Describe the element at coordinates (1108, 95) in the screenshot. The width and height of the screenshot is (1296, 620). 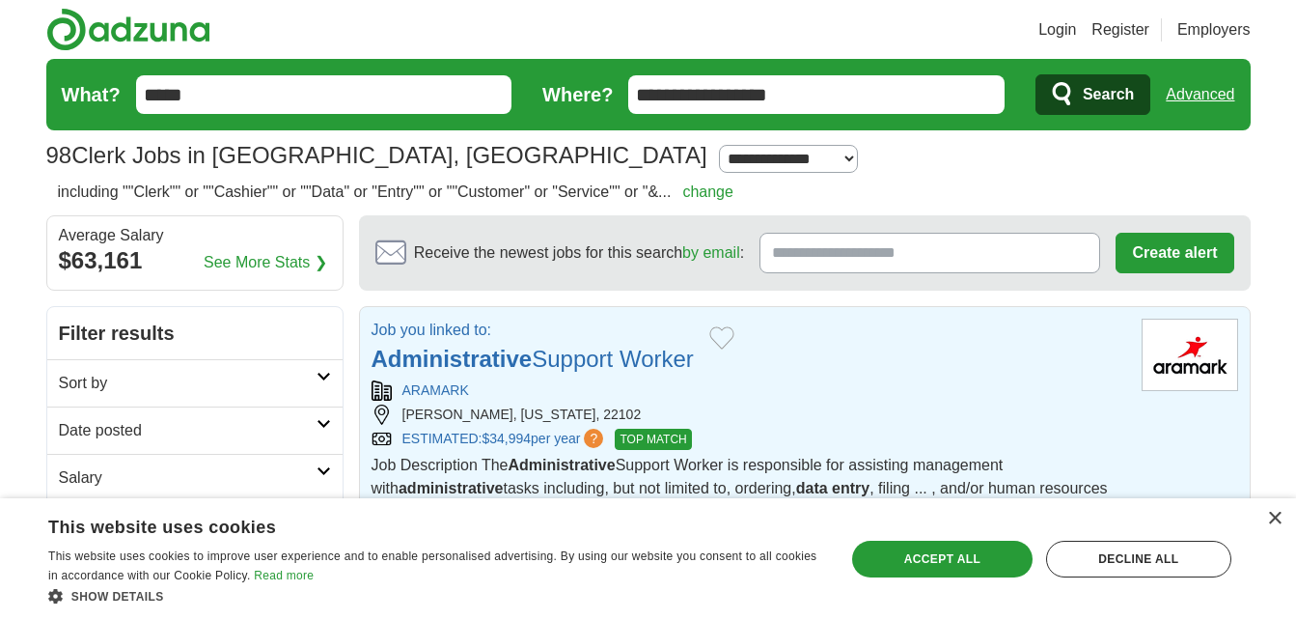
I see `span: Search` at that location.